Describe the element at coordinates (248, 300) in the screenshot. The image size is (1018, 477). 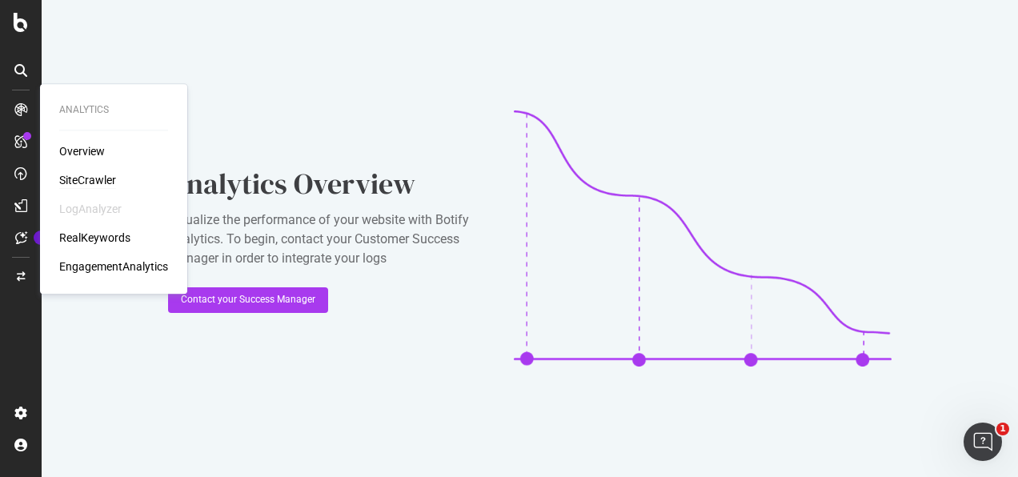
I see `button: Contact your Success Manager` at that location.